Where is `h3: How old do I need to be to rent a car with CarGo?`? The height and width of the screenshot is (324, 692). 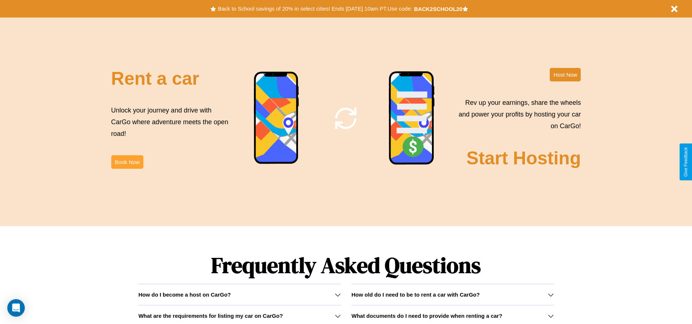 h3: How old do I need to be to rent a car with CarGo? is located at coordinates (416, 294).